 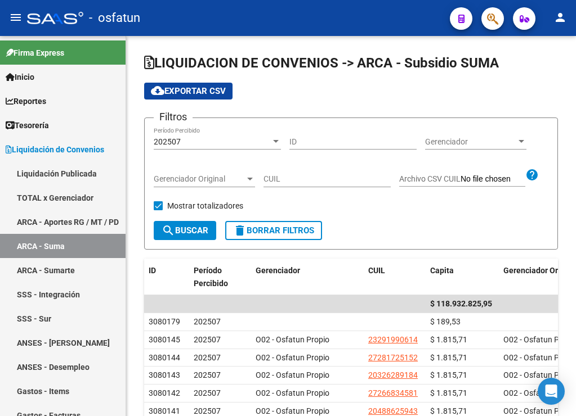 What do you see at coordinates (393, 340) in the screenshot?
I see `span: 23291990614` at bounding box center [393, 340].